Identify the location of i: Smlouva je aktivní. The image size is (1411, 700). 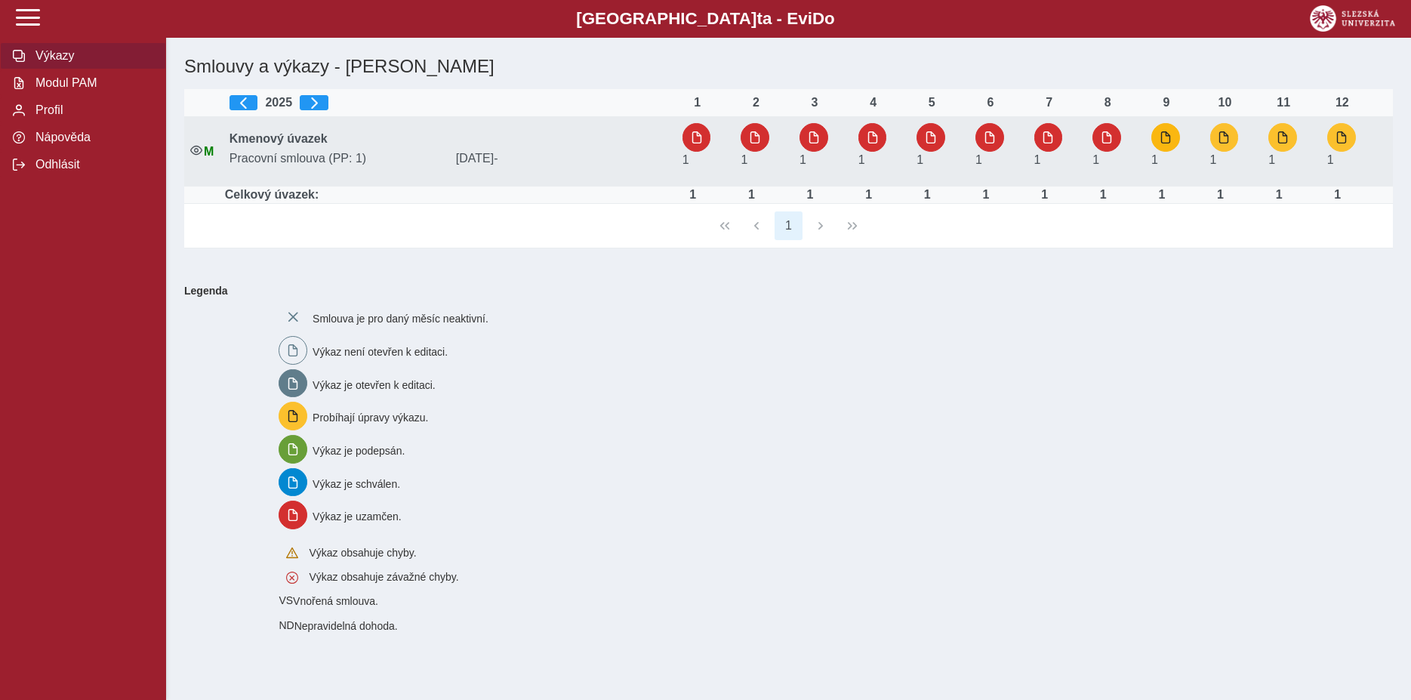
(196, 150).